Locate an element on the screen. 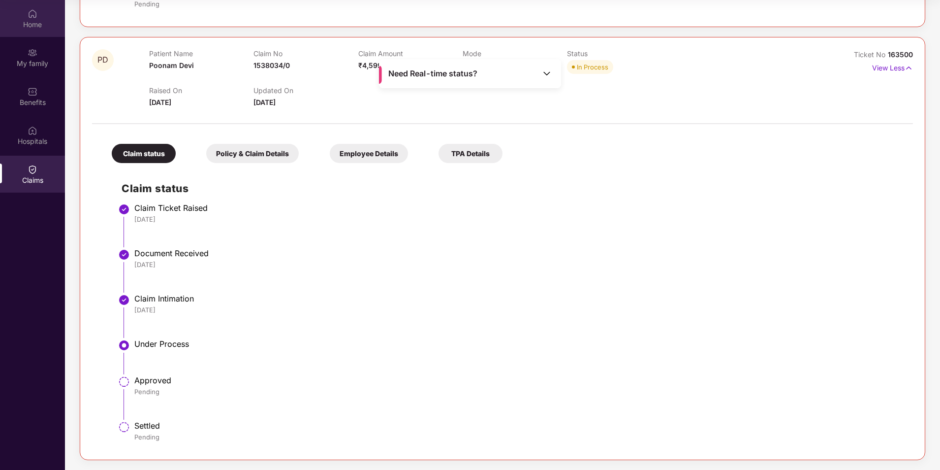  div: Approved is located at coordinates (519, 380).